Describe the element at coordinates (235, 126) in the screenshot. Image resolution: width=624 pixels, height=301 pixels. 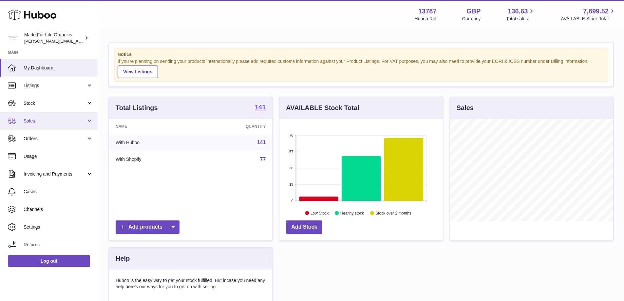
I see `th: Quantity` at that location.